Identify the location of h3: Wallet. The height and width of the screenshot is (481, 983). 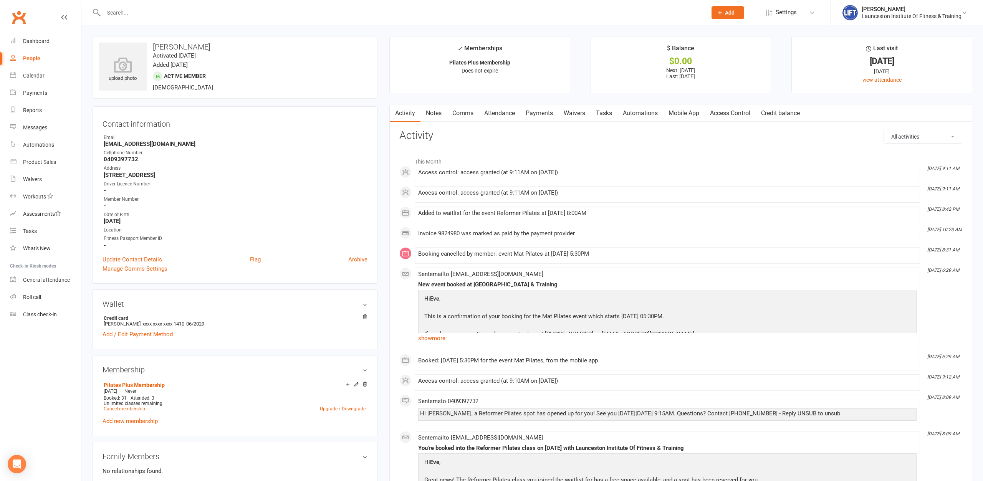
(235, 304).